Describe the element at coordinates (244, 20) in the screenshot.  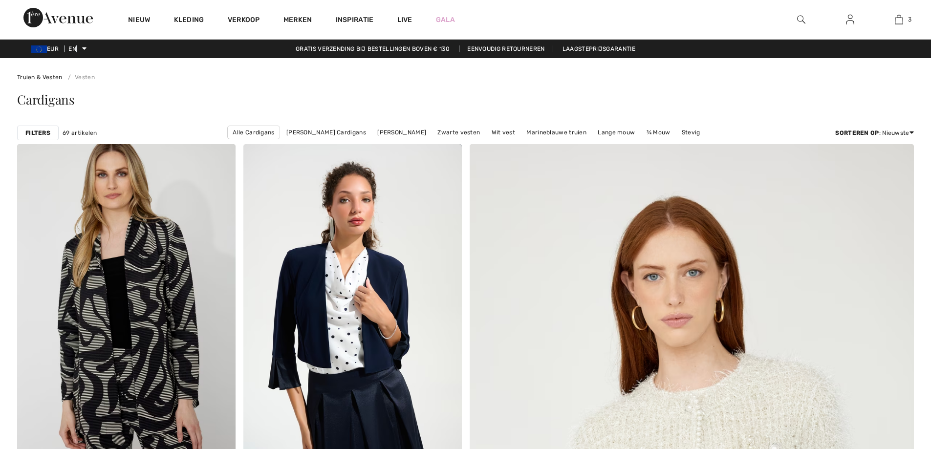
I see `font: Verkoop` at that location.